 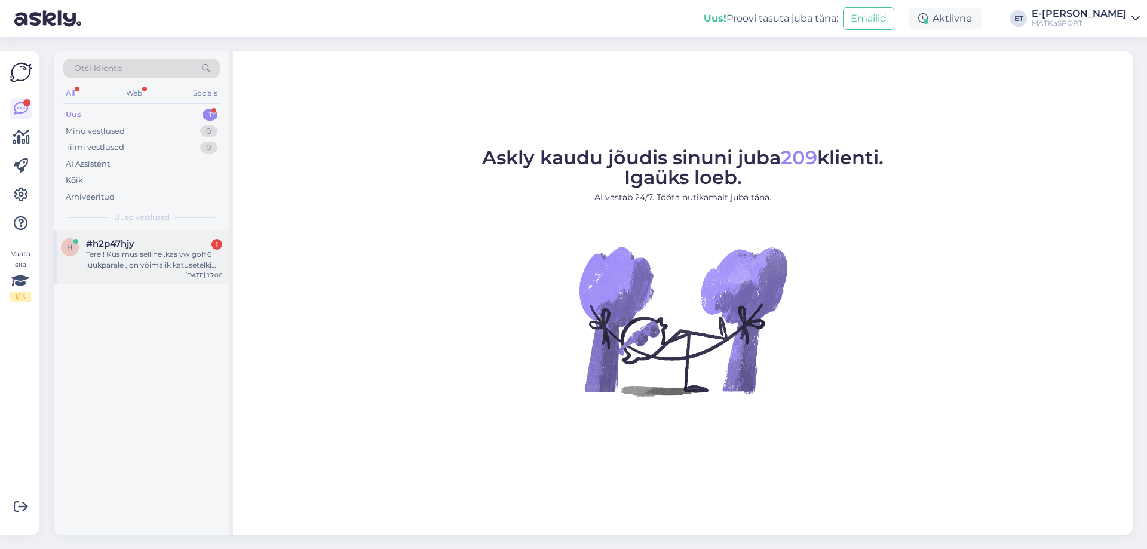 What do you see at coordinates (95, 148) in the screenshot?
I see `div: Tiimi vestlused` at bounding box center [95, 148].